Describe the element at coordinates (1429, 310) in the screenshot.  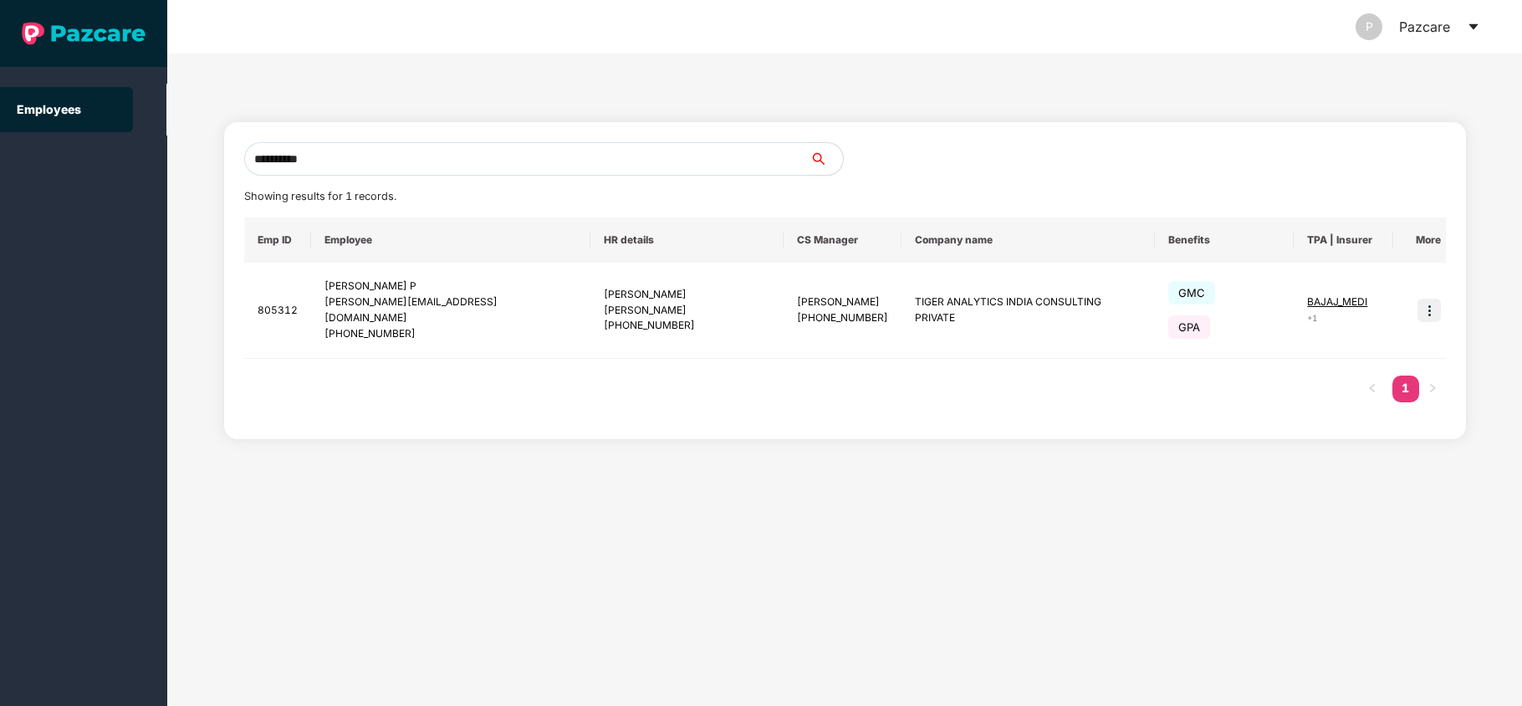
I see `img: icon` at that location.